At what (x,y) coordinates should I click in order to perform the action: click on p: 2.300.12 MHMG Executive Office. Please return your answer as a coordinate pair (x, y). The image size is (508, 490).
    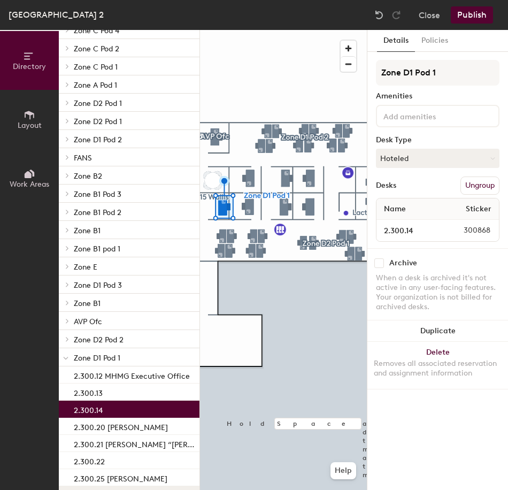
    Looking at the image, I should click on (131, 374).